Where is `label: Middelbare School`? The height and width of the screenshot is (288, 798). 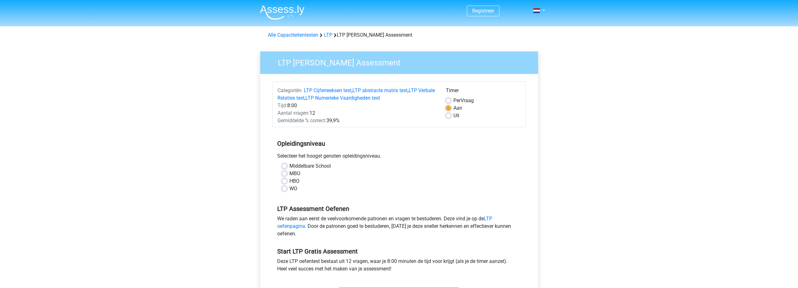 label: Middelbare School is located at coordinates (310, 166).